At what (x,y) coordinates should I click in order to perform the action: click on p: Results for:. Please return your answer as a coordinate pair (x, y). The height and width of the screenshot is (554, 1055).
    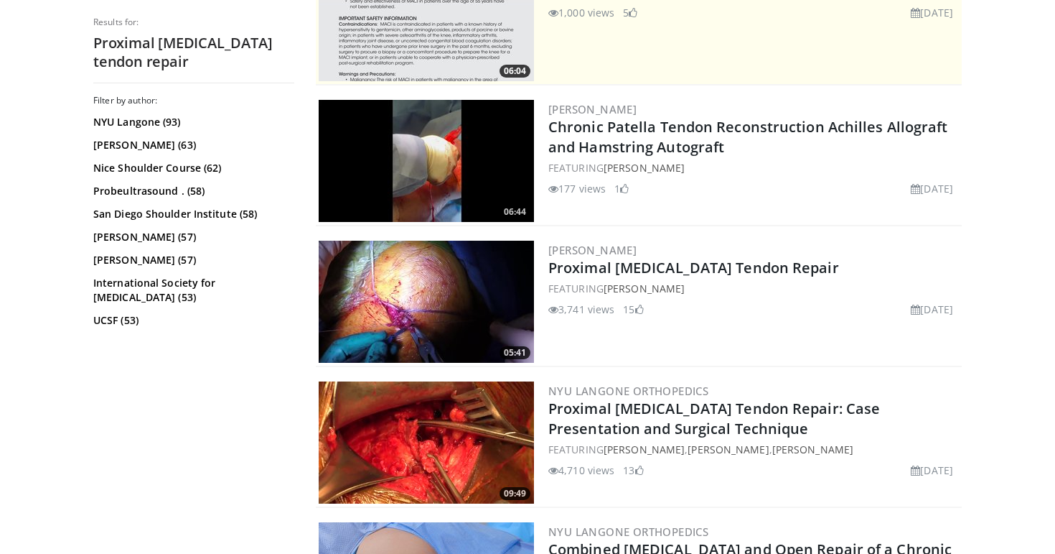
    Looking at the image, I should click on (194, 22).